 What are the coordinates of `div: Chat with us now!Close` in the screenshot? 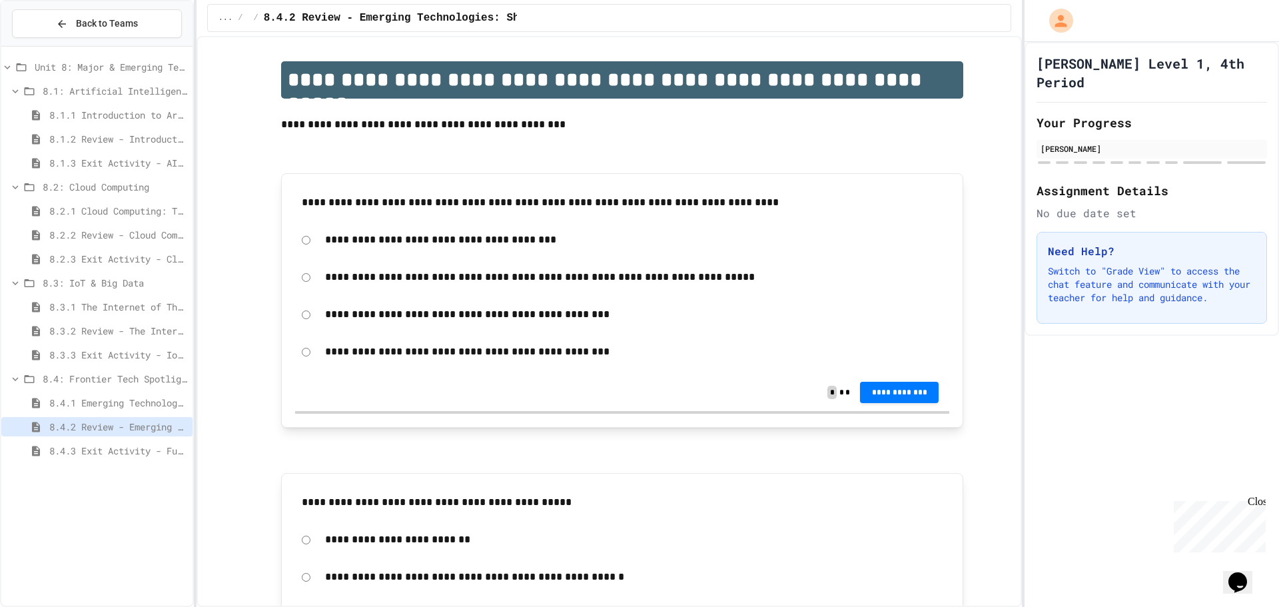 It's located at (49, 45).